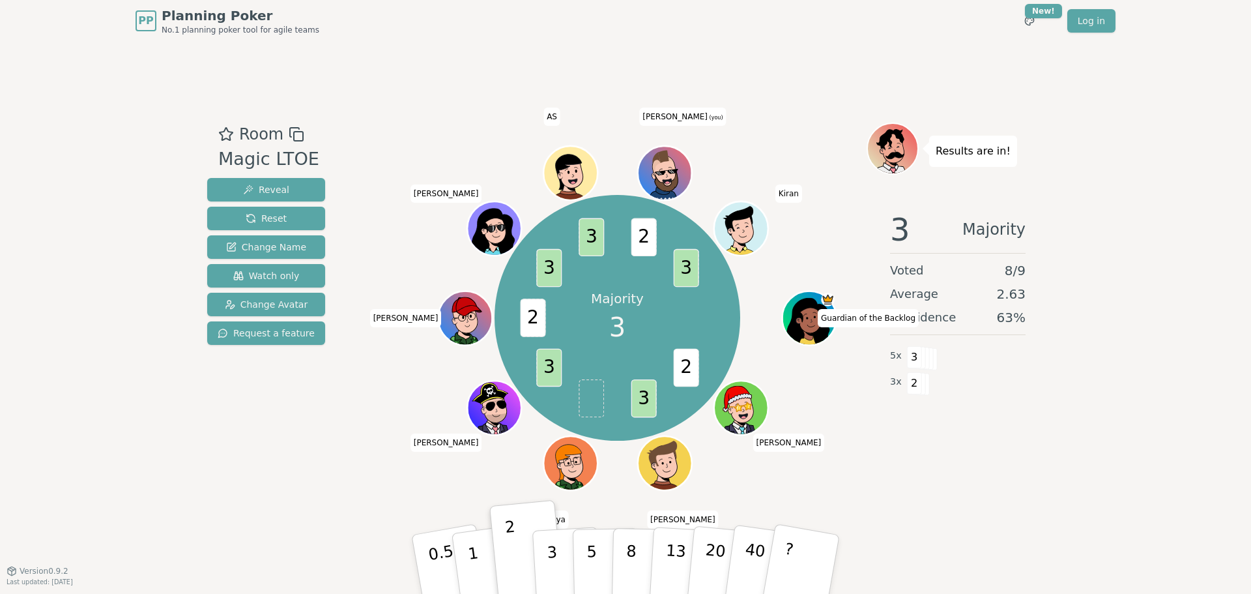 The width and height of the screenshot is (1251, 594). I want to click on span: 2.63, so click(1011, 294).